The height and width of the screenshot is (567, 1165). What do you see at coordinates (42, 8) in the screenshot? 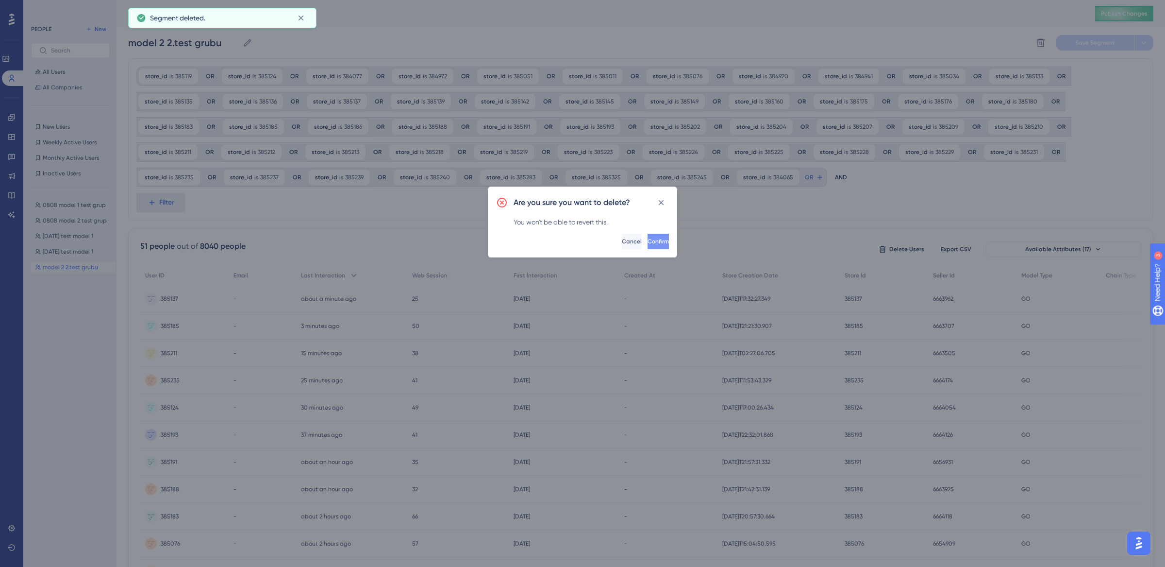
I see `span: Need Help?` at bounding box center [42, 8].